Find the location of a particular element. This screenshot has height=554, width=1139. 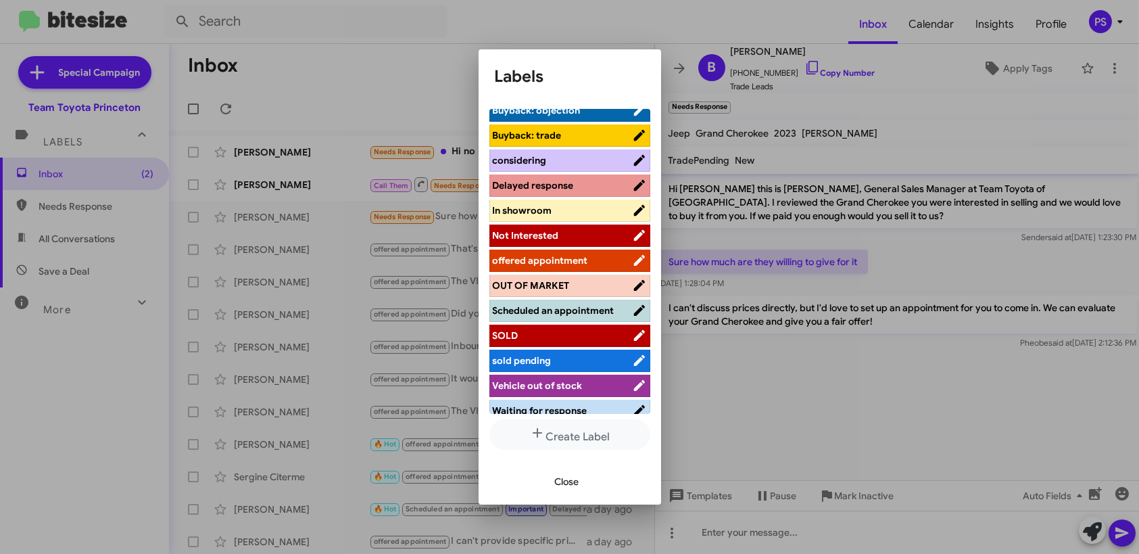

button: Close is located at coordinates (567, 481).